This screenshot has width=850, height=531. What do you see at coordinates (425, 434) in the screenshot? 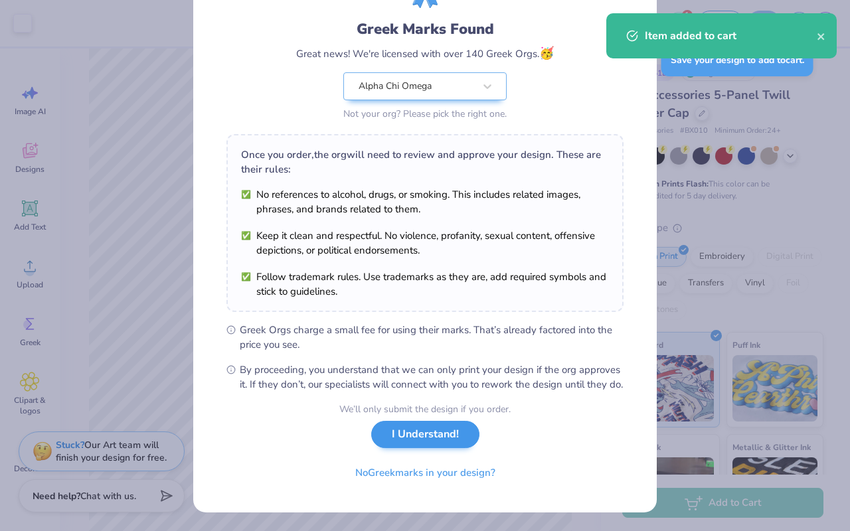
I see `button: I Understand!` at bounding box center [425, 434].